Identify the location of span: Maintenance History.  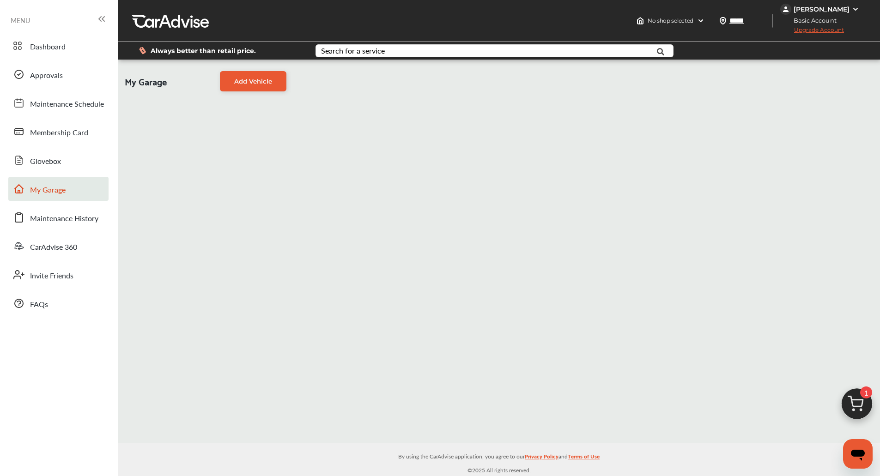
(64, 219).